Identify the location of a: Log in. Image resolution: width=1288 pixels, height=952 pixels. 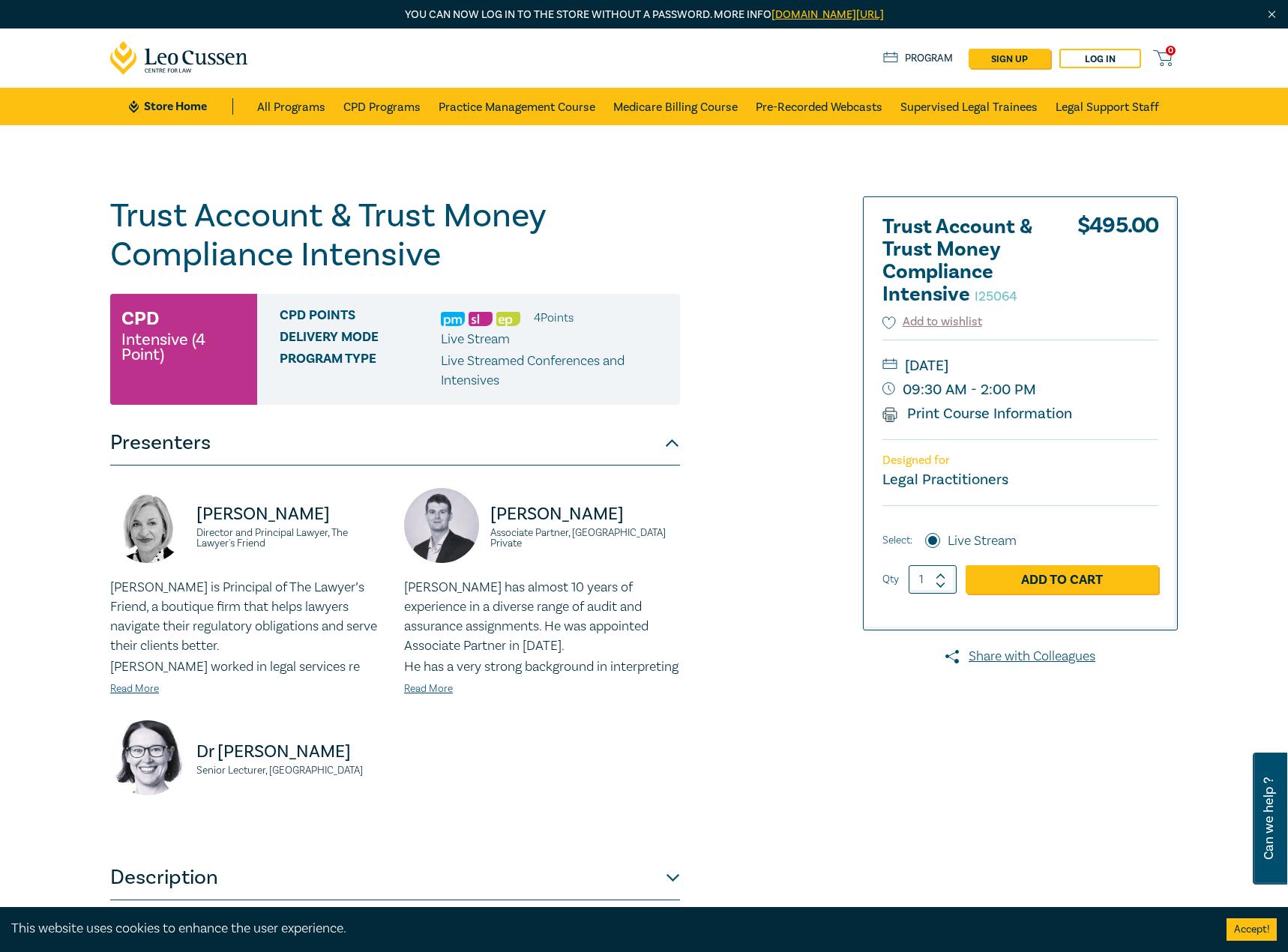
(1100, 59).